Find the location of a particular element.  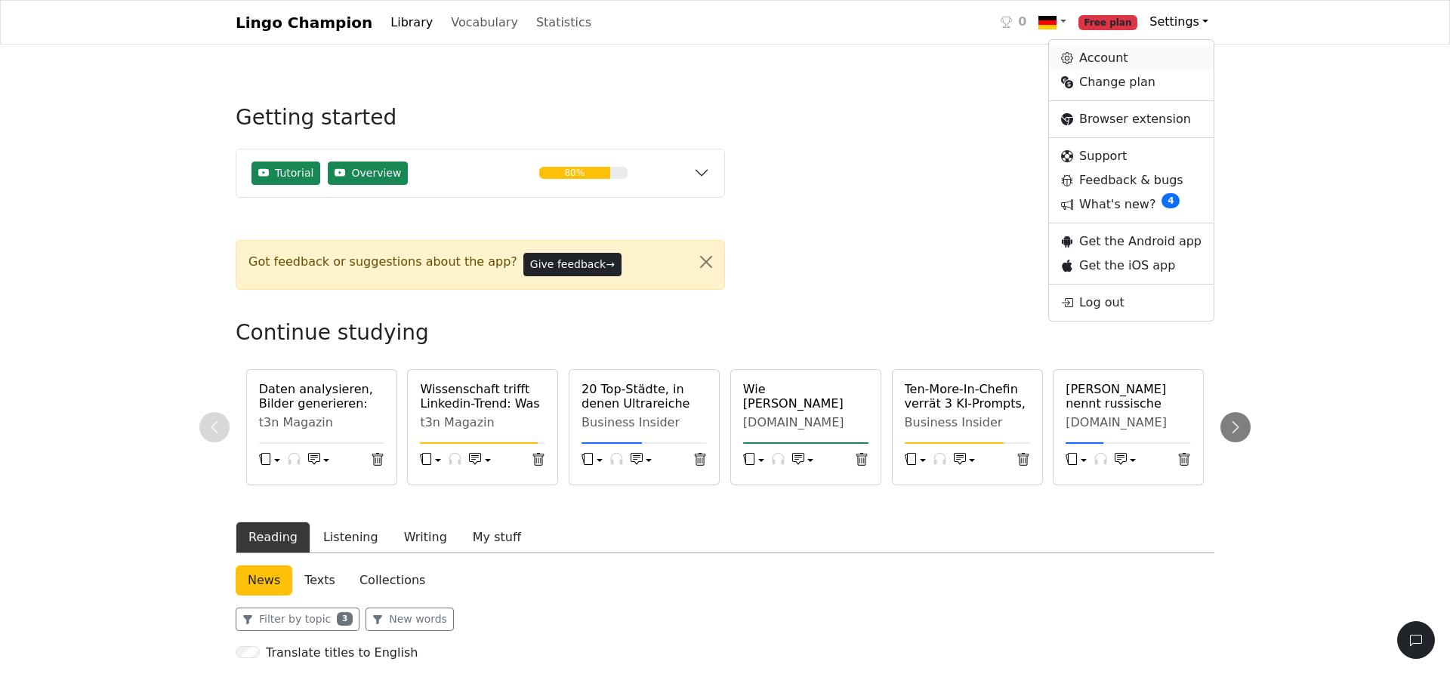

a: Change plan is located at coordinates (1131, 82).